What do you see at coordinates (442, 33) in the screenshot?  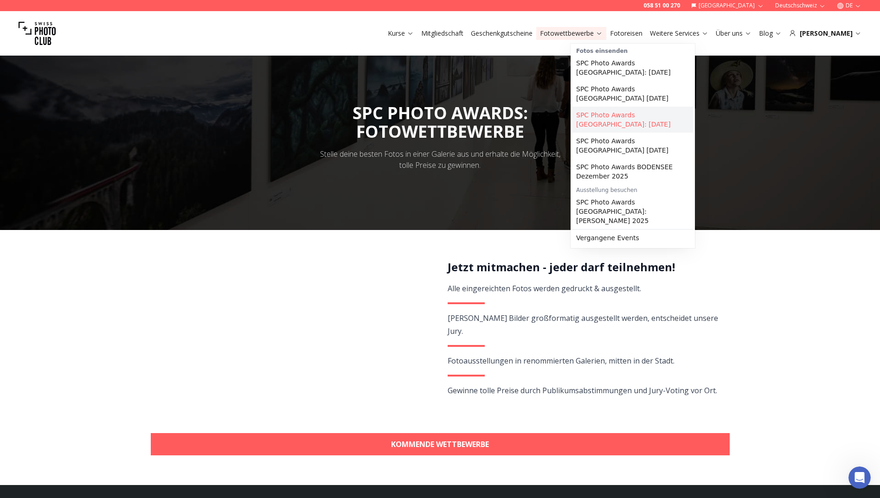 I see `button: Mitgliedschaft` at bounding box center [442, 33].